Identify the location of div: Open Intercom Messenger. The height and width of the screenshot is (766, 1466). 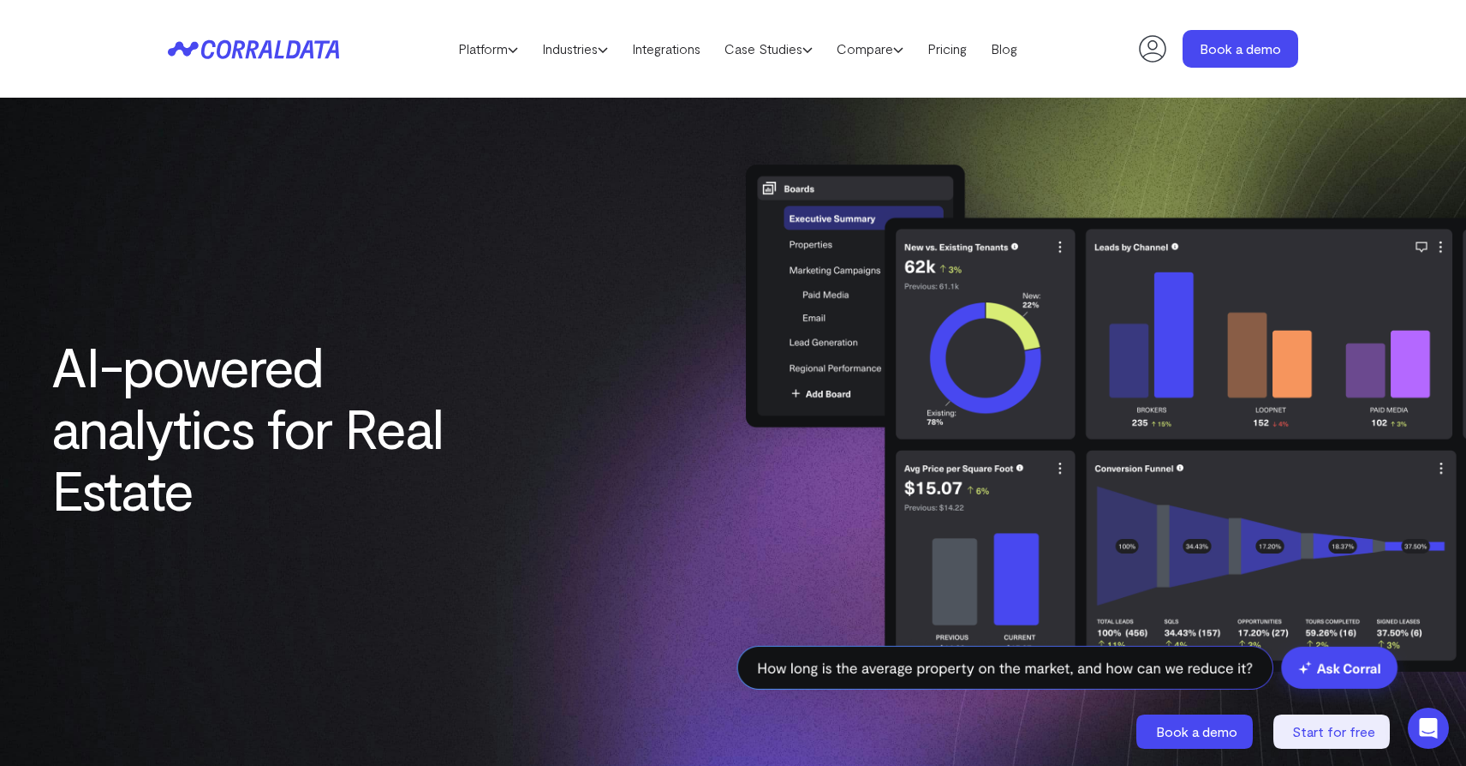
(1429, 728).